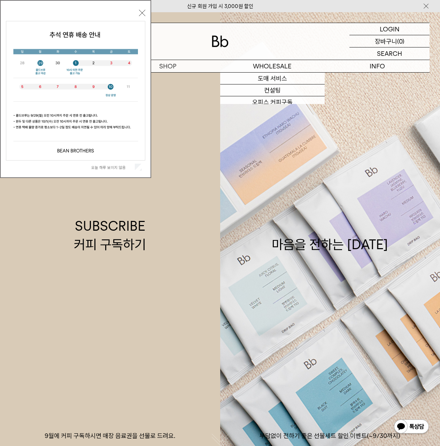 This screenshot has height=446, width=440. Describe the element at coordinates (401, 41) in the screenshot. I see `p: (0)` at that location.